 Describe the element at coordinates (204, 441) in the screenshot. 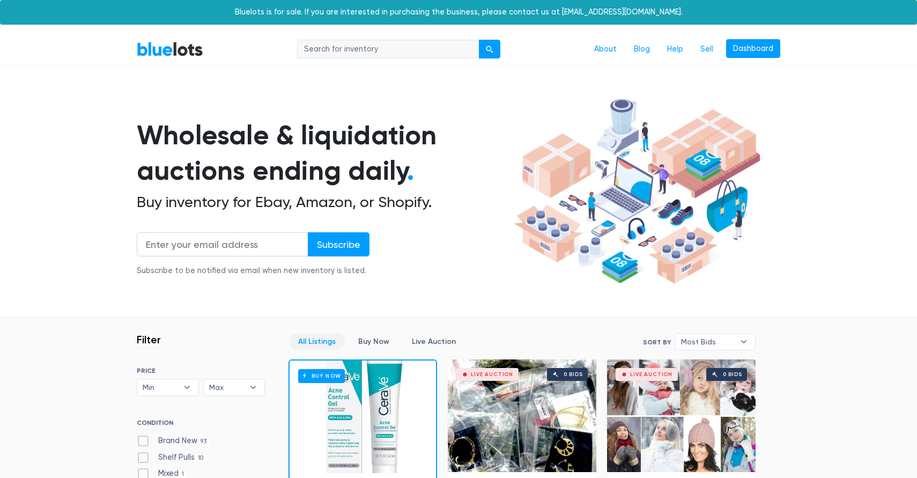

I see `span: 93` at that location.